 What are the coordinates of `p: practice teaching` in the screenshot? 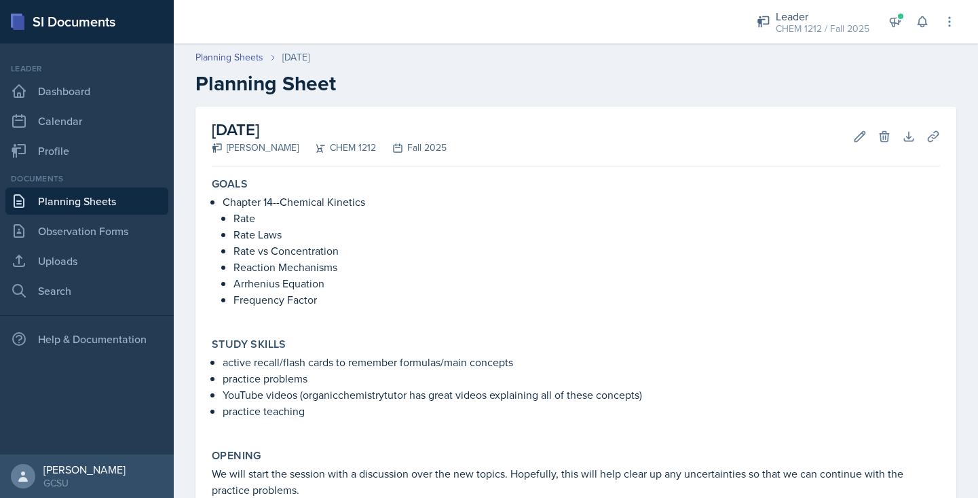 It's located at (581, 411).